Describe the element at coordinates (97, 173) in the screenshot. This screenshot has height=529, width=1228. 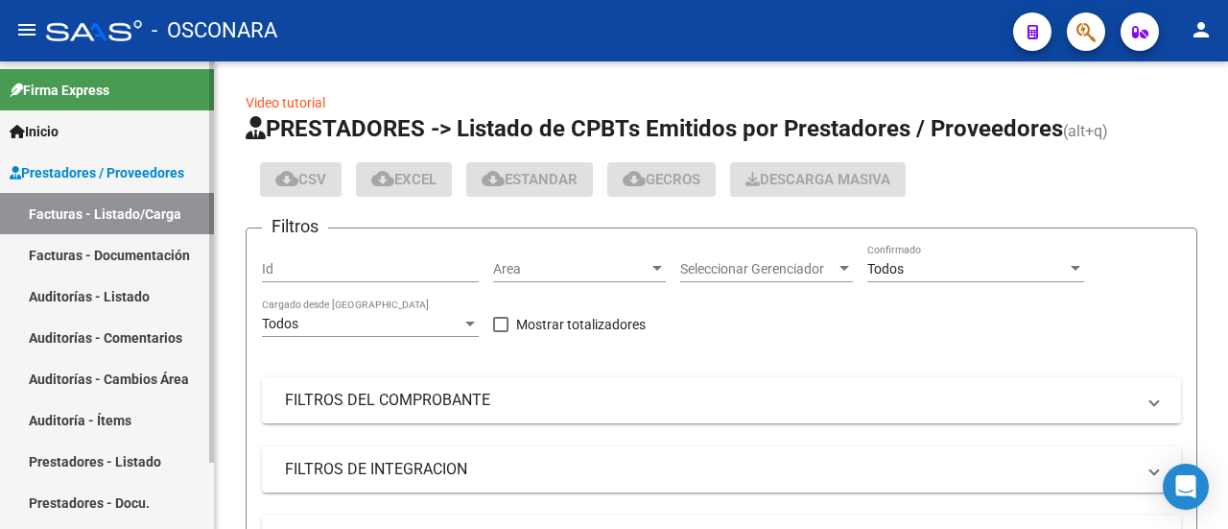
I see `span: Prestadores / Proveedores` at that location.